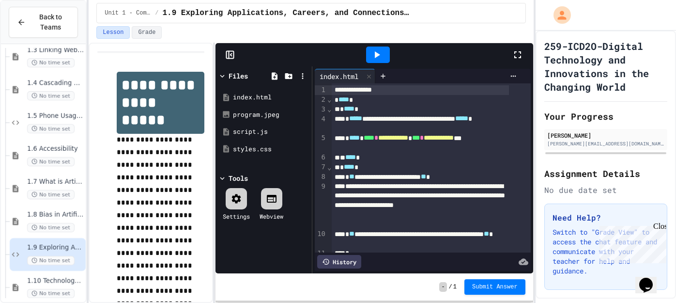  I want to click on div: 5, so click(321, 143).